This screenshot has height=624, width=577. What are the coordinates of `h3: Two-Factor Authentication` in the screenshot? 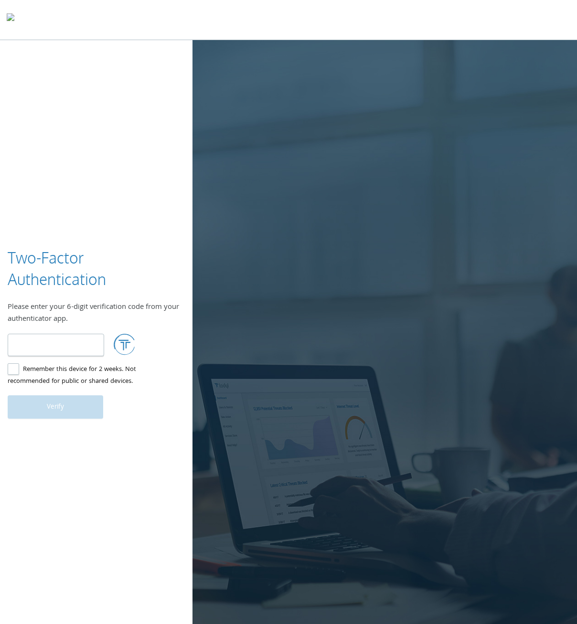 It's located at (96, 269).